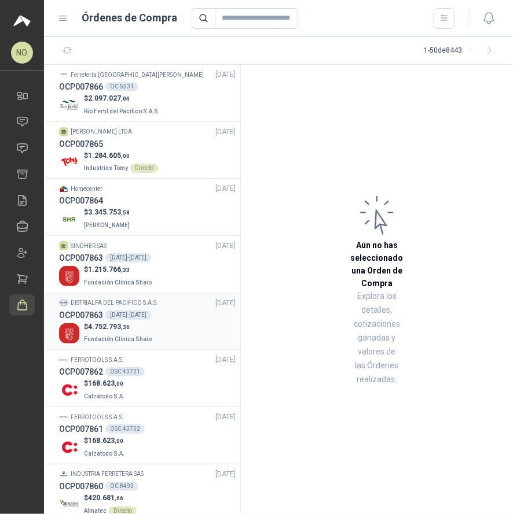  What do you see at coordinates (377, 264) in the screenshot?
I see `h3: Aún no has seleccionado una Orden de Compra` at bounding box center [377, 264].